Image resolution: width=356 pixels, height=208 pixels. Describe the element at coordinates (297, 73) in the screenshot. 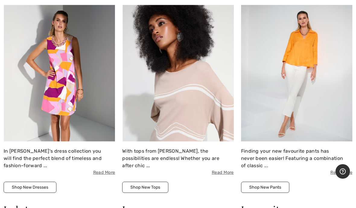

I see `img: Pants by Joseph Ribkoff` at that location.